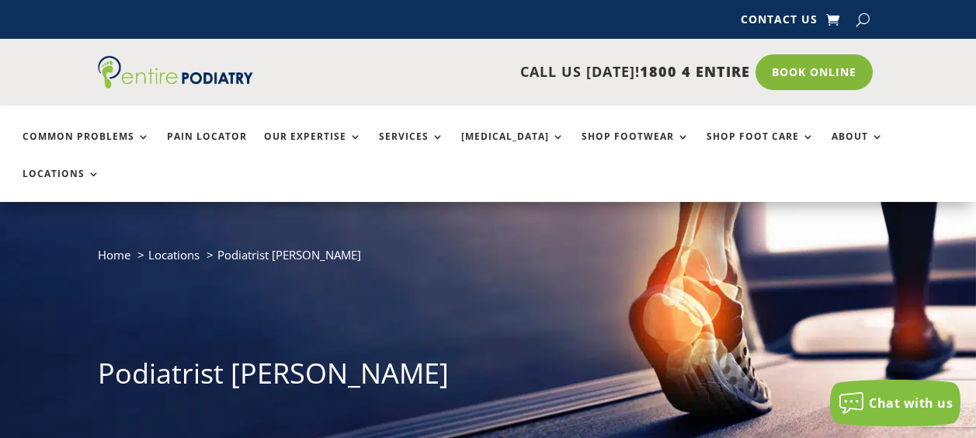  What do you see at coordinates (313, 148) in the screenshot?
I see `a: Our Expertise` at bounding box center [313, 148].